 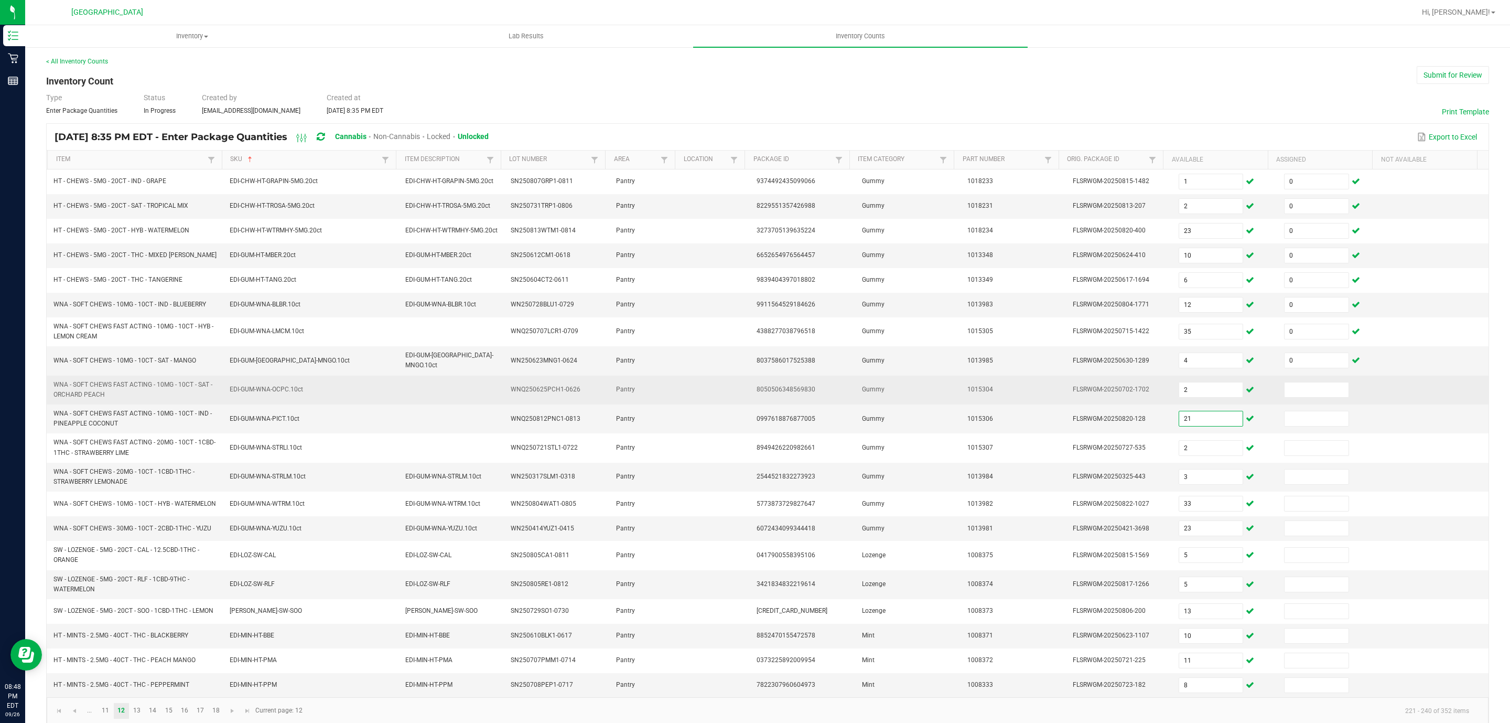 I want to click on span: 6072434099344418, so click(x=786, y=528).